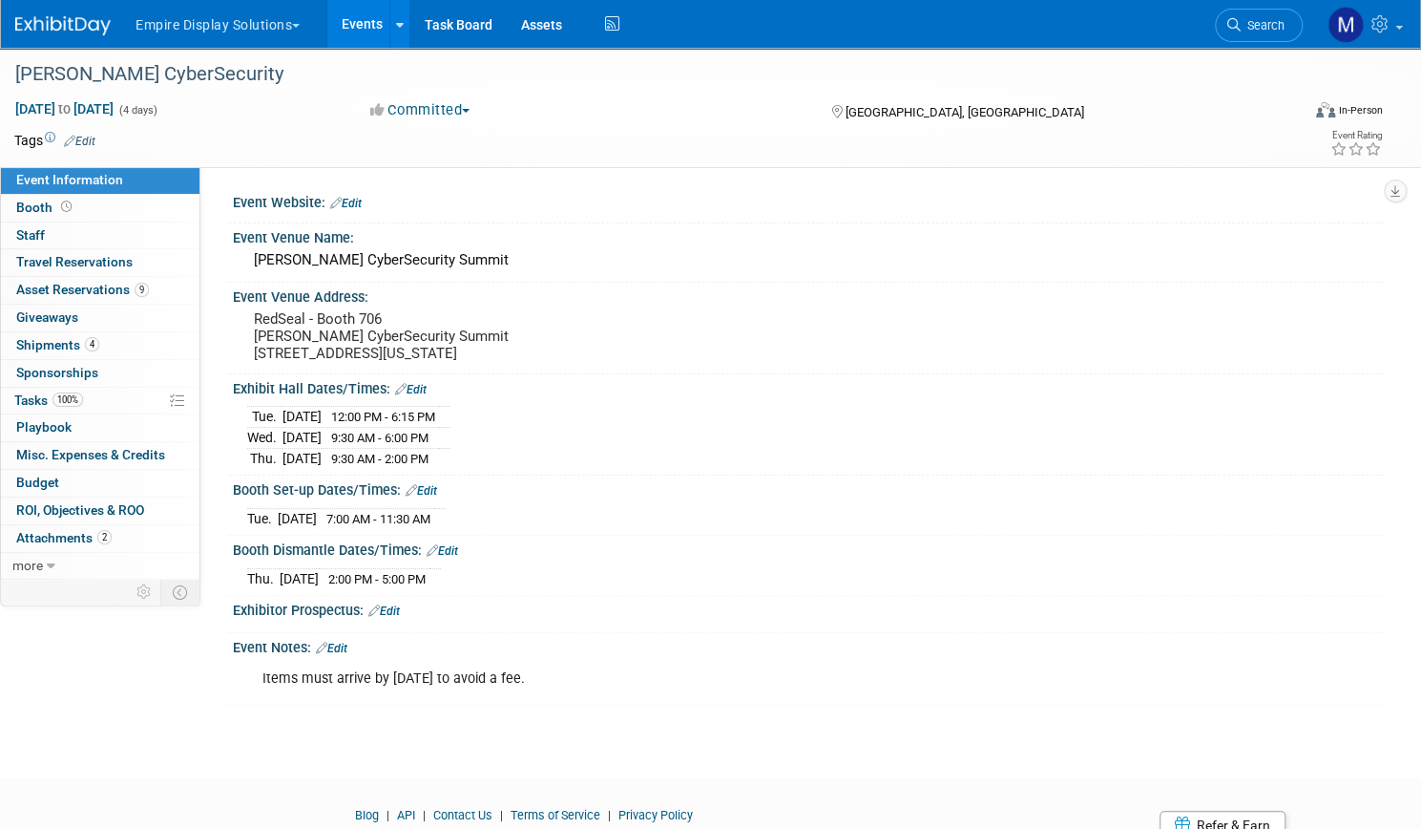 This screenshot has width=1421, height=829. I want to click on a: ROI, Objectives & ROO, so click(100, 511).